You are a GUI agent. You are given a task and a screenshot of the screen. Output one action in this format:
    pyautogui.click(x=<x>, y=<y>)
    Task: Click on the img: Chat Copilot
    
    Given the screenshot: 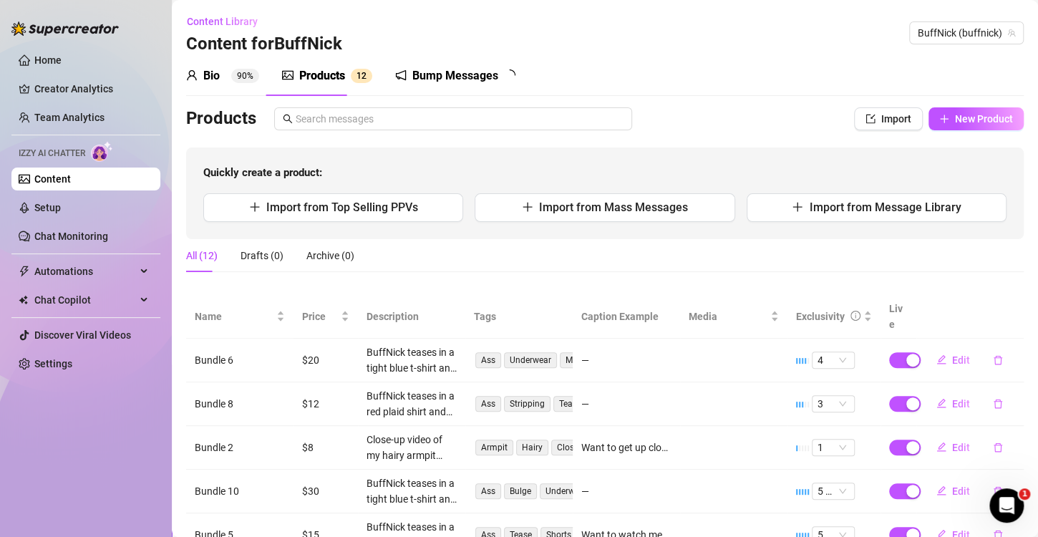 What is the action you would take?
    pyautogui.click(x=23, y=300)
    